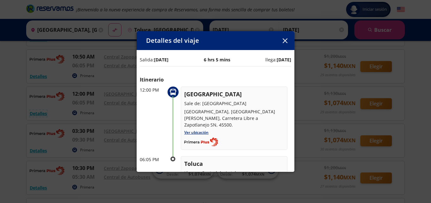 This screenshot has width=431, height=203. Describe the element at coordinates (196, 132) in the screenshot. I see `a: Ver ubicación` at that location.